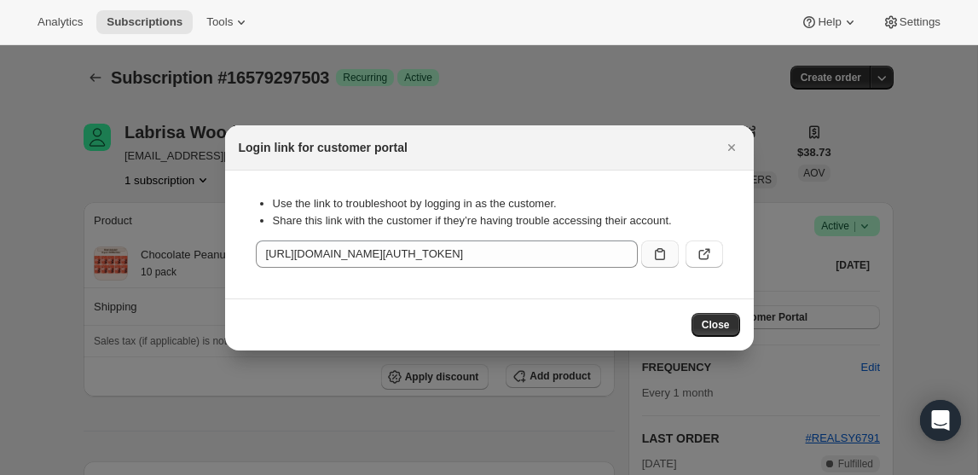 The height and width of the screenshot is (475, 978). Describe the element at coordinates (920, 22) in the screenshot. I see `span: Settings` at that location.